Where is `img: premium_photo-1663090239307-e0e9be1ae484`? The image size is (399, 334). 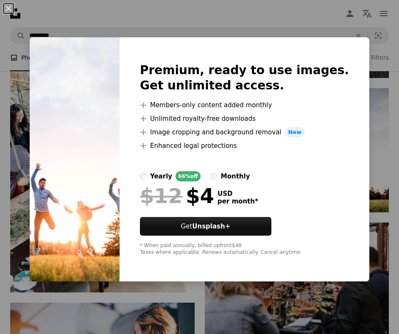
img: premium_photo-1663090239307-e0e9be1ae484 is located at coordinates (75, 160).